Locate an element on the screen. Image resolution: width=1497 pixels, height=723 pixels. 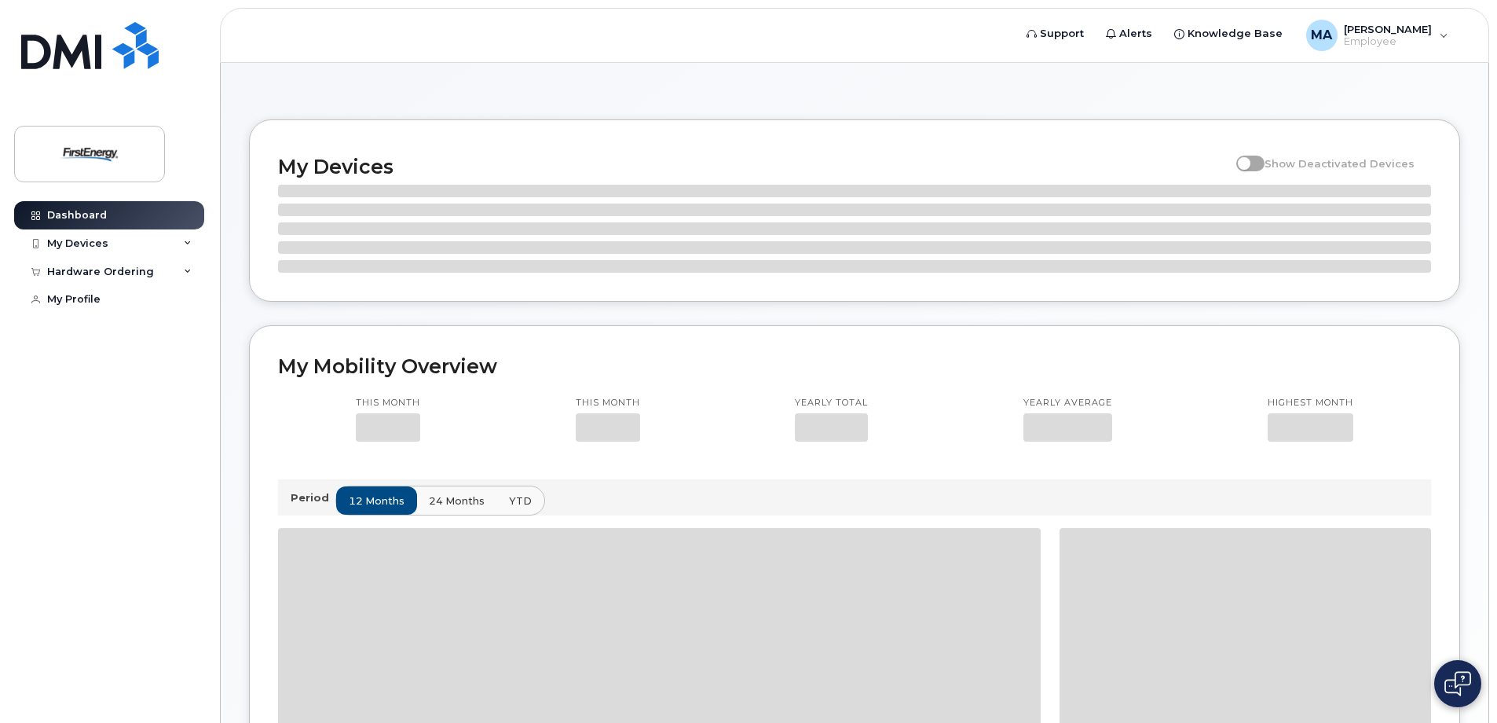
span: 24 months is located at coordinates (456, 500).